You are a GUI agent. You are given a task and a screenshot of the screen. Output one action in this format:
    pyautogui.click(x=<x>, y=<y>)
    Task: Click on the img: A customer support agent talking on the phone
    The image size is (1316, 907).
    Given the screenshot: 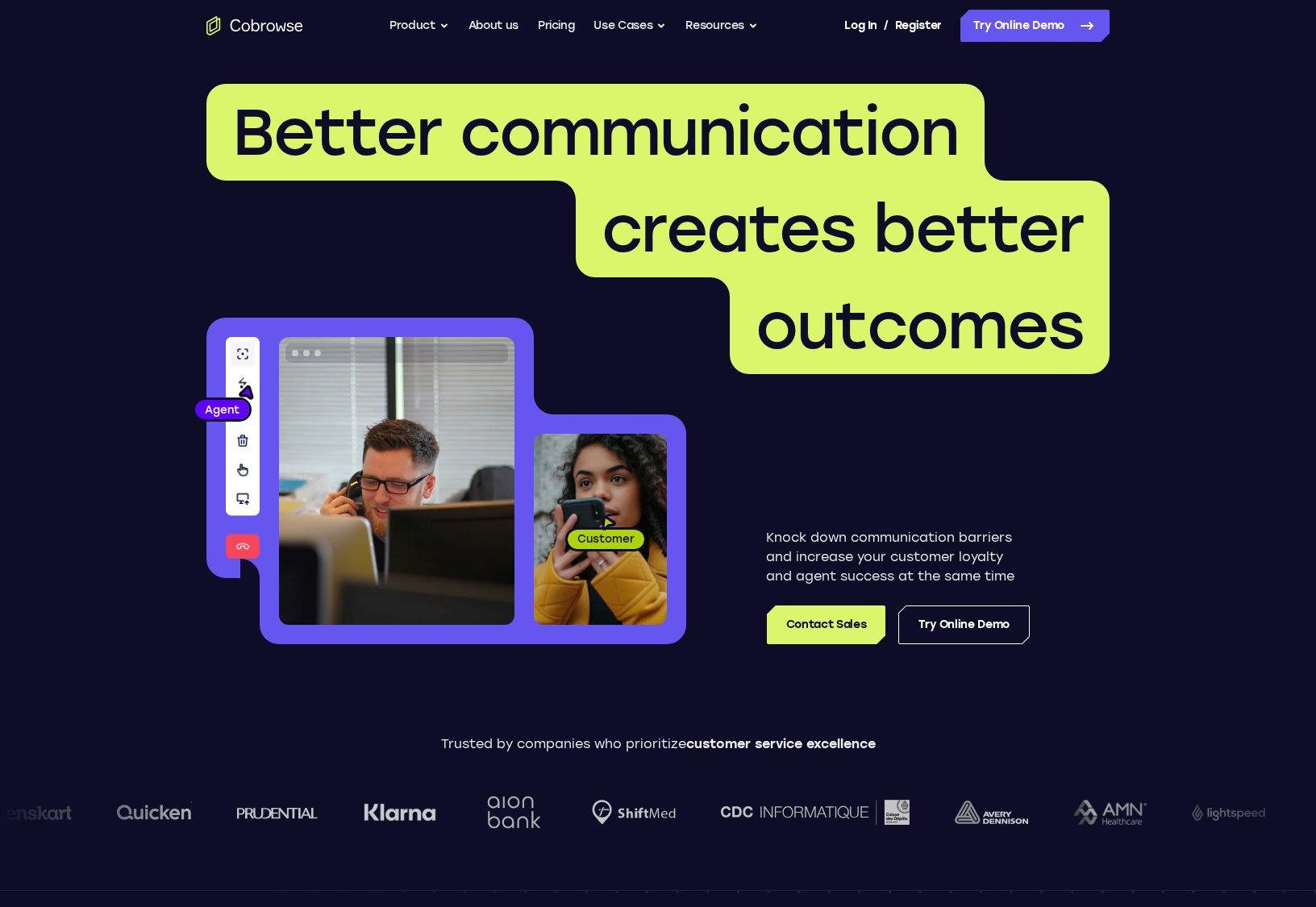 What is the action you would take?
    pyautogui.click(x=397, y=480)
    